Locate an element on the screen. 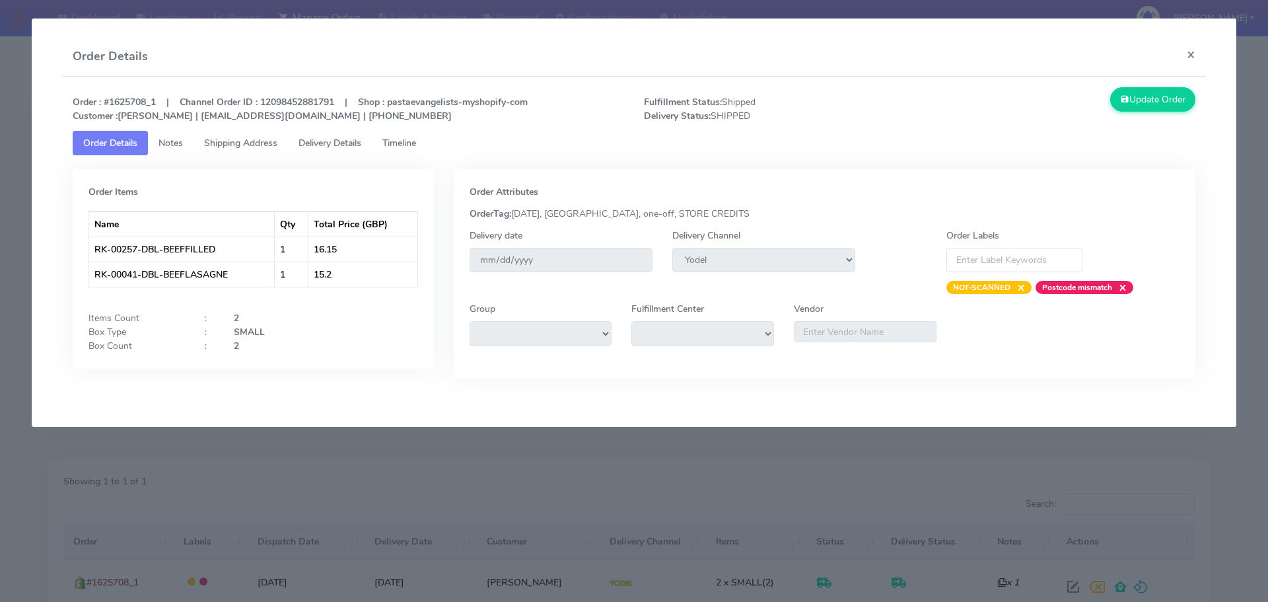  strong: Postcode mismatch is located at coordinates (1077, 287).